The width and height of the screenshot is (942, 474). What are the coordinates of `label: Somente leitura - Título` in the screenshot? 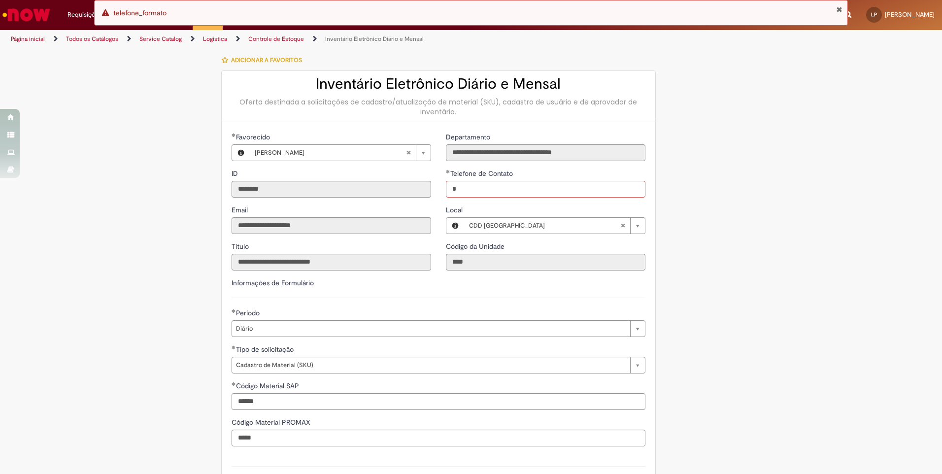 It's located at (241, 246).